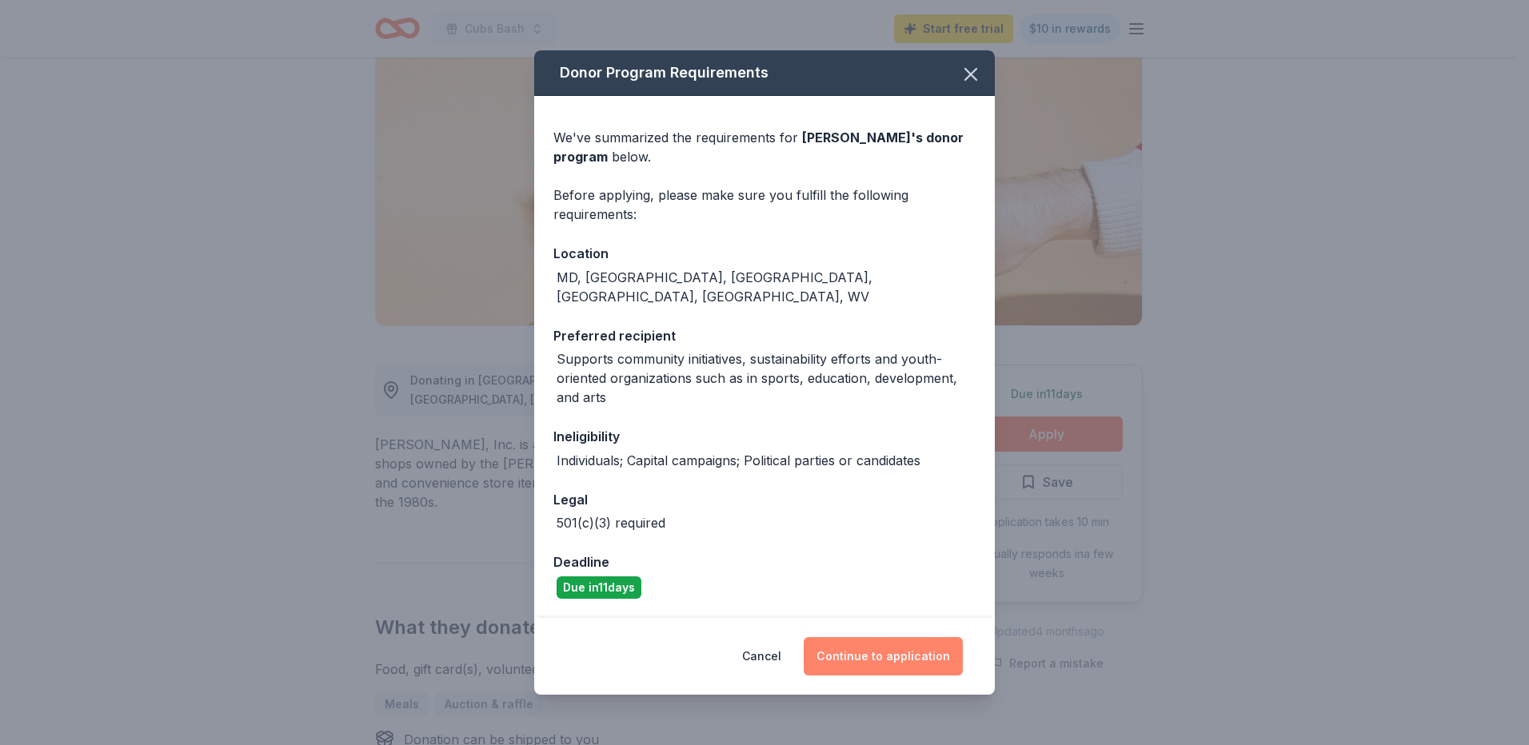 The width and height of the screenshot is (1529, 745). What do you see at coordinates (765, 500) in the screenshot?
I see `div: Legal` at bounding box center [765, 500].